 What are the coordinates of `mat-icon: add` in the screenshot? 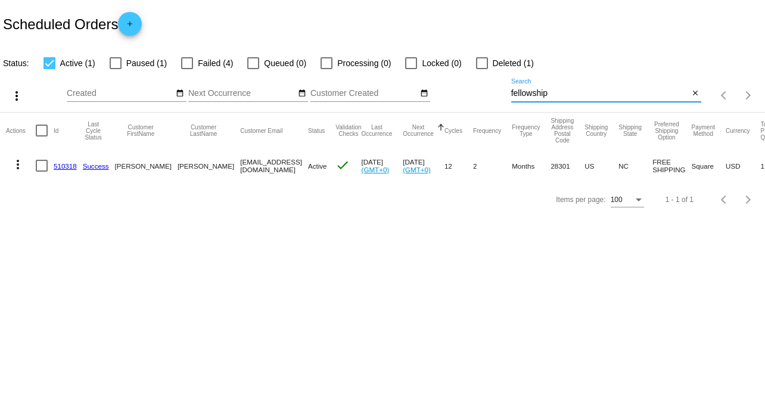 It's located at (130, 27).